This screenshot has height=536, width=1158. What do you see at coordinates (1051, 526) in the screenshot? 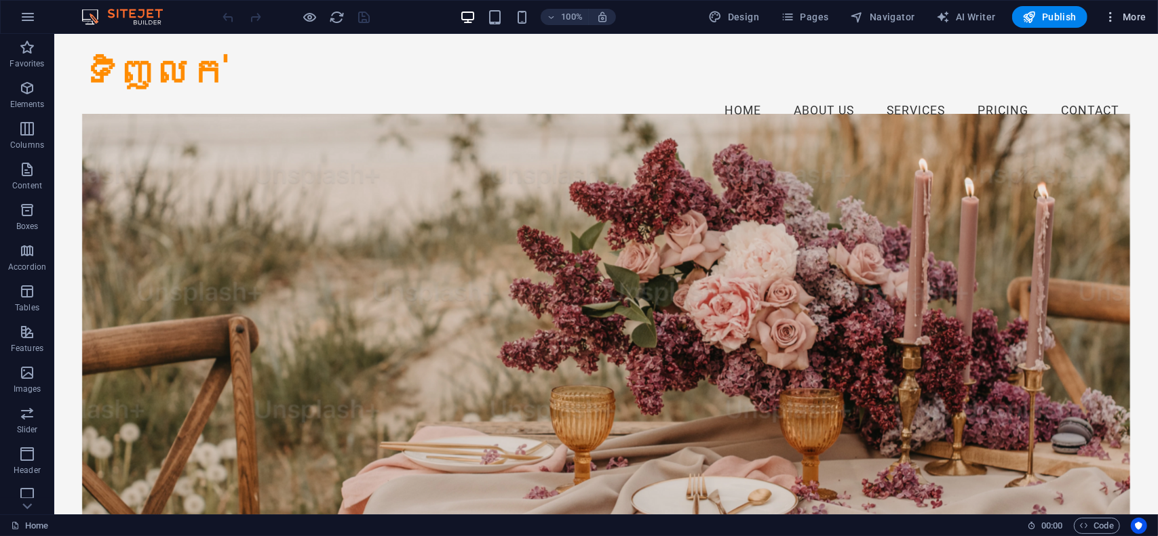
I see `span: 00 00` at bounding box center [1051, 526].